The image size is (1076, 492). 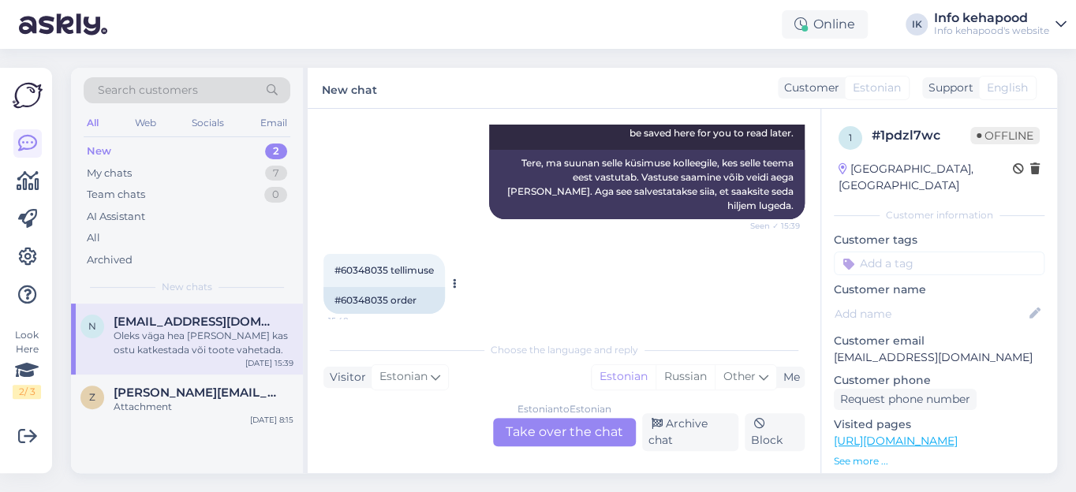 I want to click on span: zhanna@avaster.ee, so click(x=196, y=393).